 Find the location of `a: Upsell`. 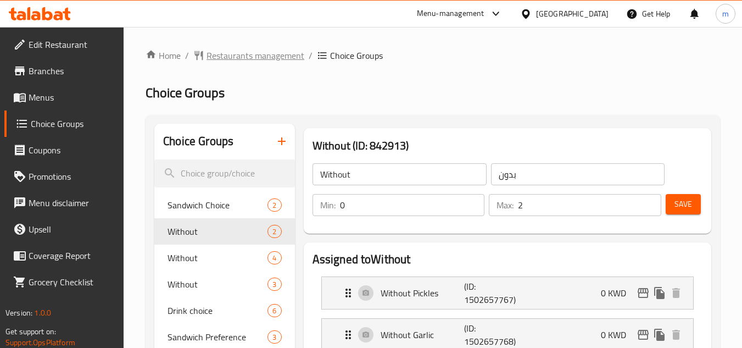

a: Upsell is located at coordinates (64, 229).